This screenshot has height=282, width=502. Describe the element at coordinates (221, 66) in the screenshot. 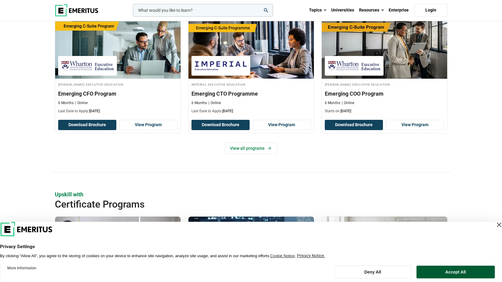

I see `img: Imperial Executive Education` at that location.